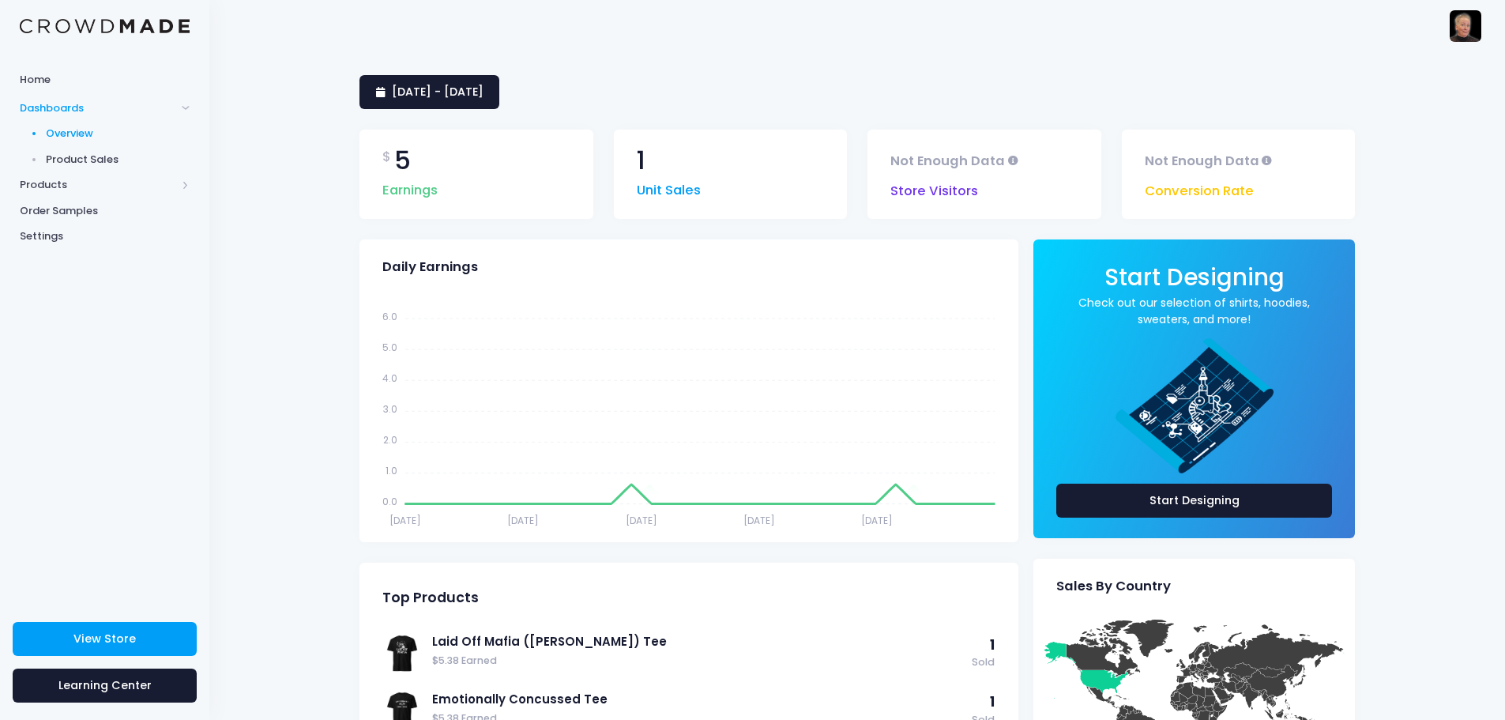  I want to click on tspan: 4.0, so click(390, 378).